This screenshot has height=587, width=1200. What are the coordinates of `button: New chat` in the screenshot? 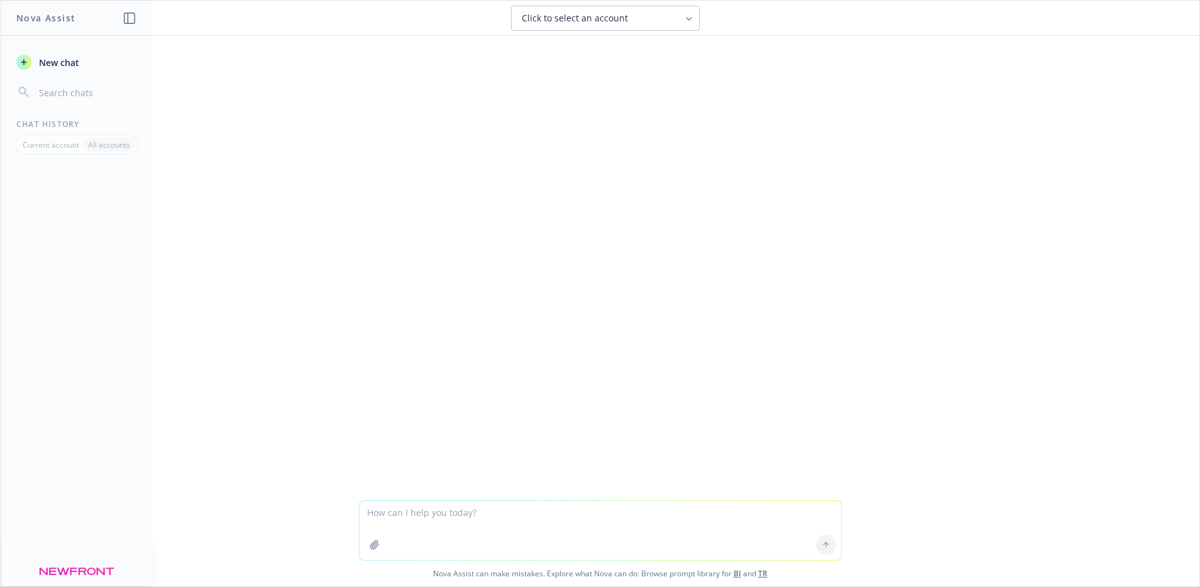 It's located at (76, 62).